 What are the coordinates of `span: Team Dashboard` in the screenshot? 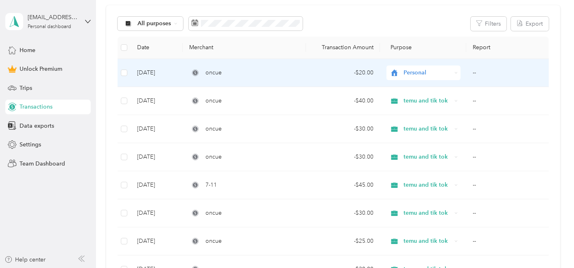 It's located at (42, 164).